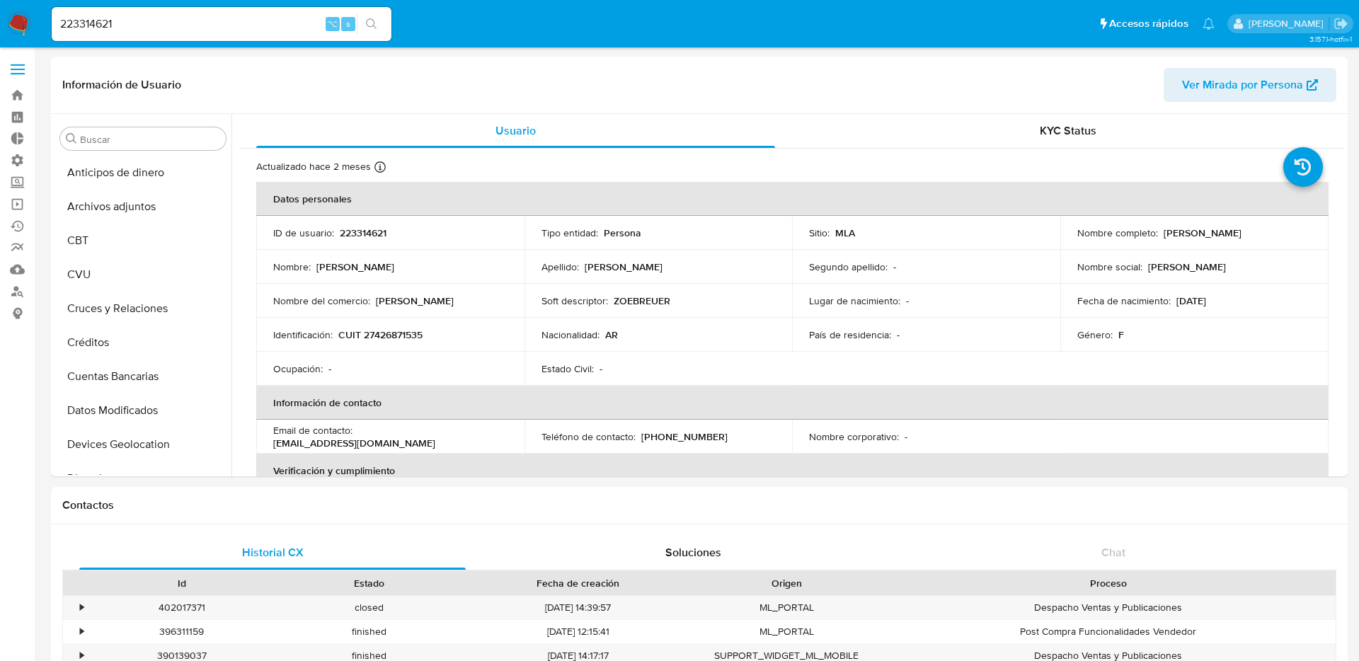 Image resolution: width=1359 pixels, height=661 pixels. I want to click on p: AR, so click(612, 335).